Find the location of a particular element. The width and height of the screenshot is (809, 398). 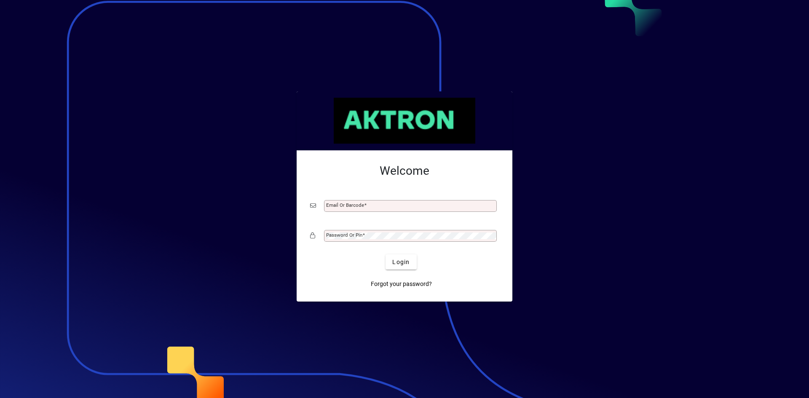

mat-label: Email or Barcode is located at coordinates (345, 205).